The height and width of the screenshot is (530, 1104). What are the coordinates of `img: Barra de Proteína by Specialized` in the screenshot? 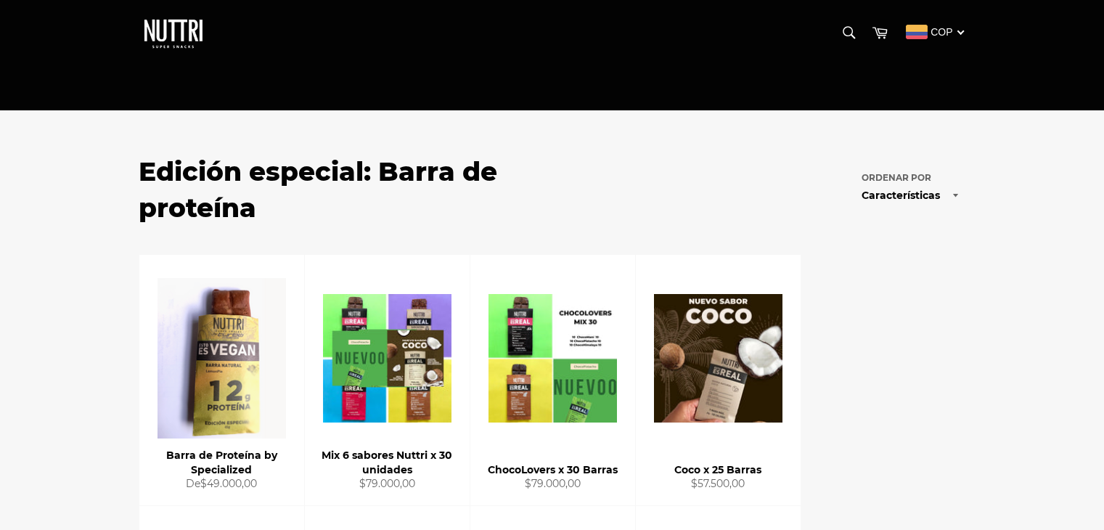 It's located at (221, 358).